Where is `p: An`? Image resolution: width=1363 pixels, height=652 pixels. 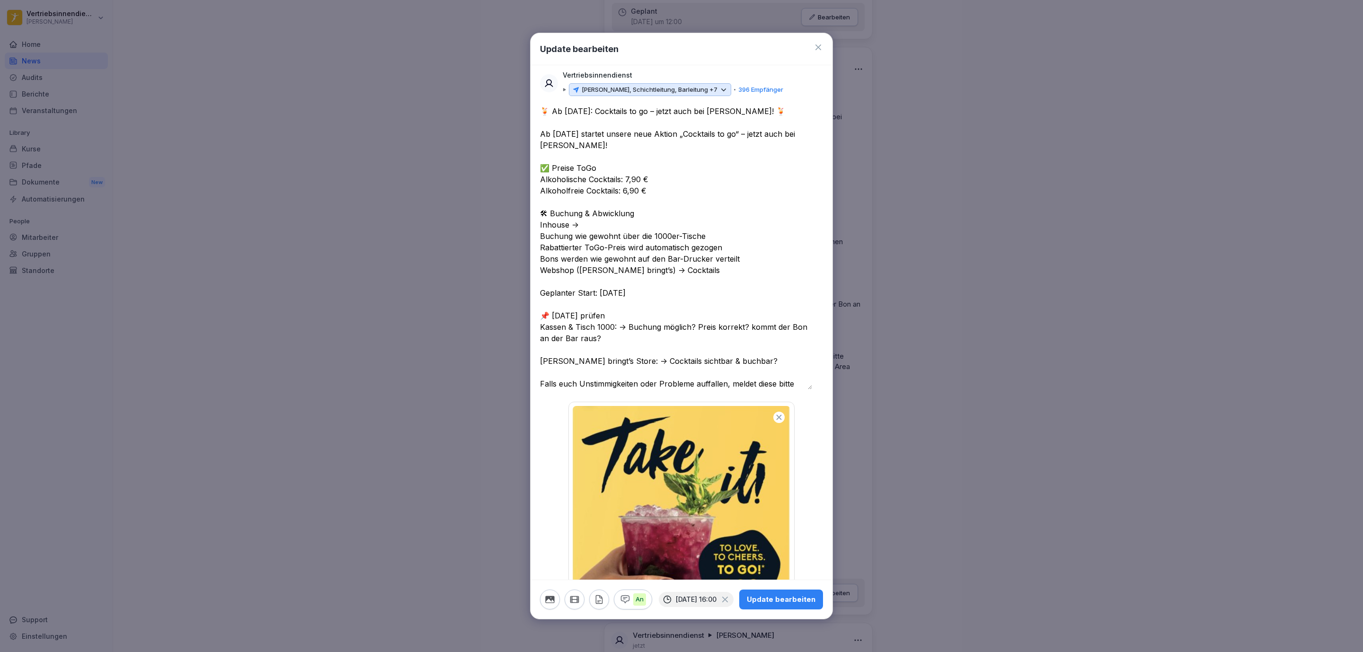
p: An is located at coordinates (639, 600).